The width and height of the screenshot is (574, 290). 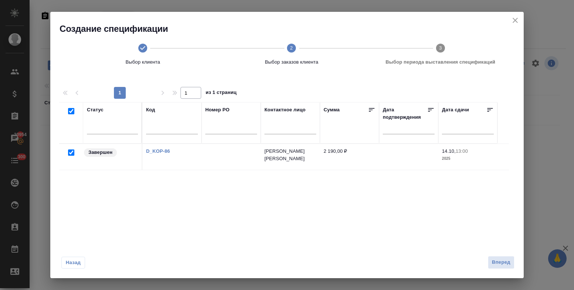 I want to click on div: Дата сдачи, so click(x=455, y=111).